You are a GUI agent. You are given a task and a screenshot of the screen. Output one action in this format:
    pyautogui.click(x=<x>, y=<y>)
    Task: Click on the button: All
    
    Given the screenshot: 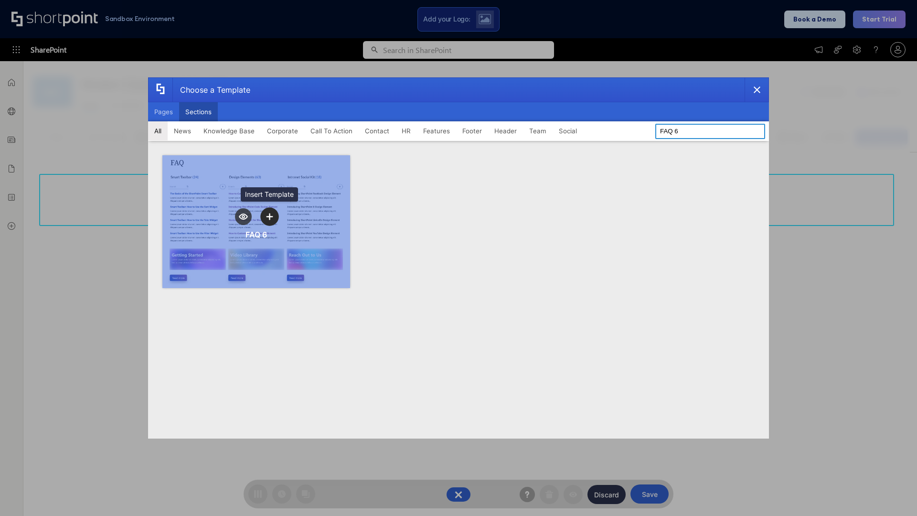 What is the action you would take?
    pyautogui.click(x=158, y=131)
    